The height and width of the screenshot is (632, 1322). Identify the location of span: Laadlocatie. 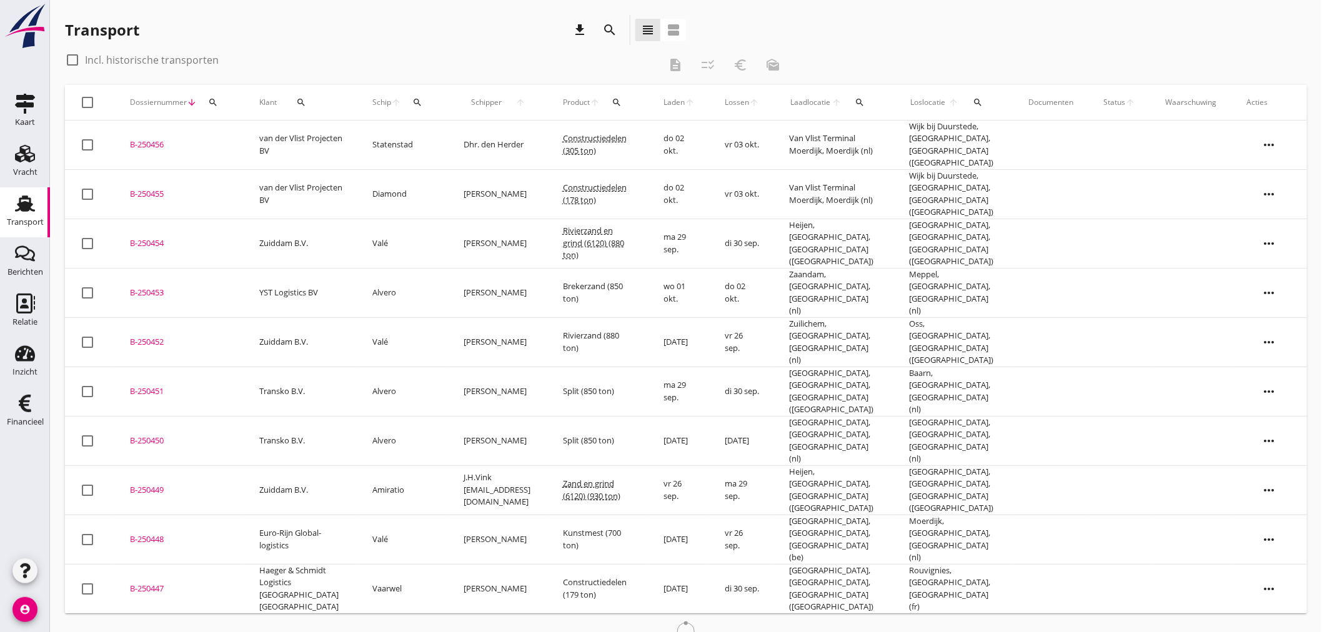
(810, 102).